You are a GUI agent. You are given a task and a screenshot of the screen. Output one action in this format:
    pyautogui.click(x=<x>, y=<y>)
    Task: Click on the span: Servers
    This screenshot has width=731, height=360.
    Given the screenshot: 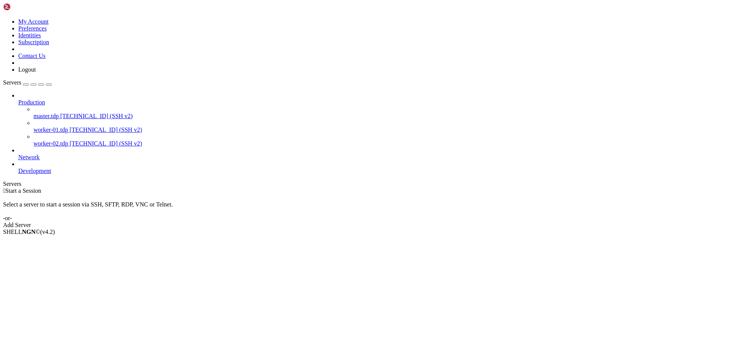 What is the action you would take?
    pyautogui.click(x=12, y=82)
    